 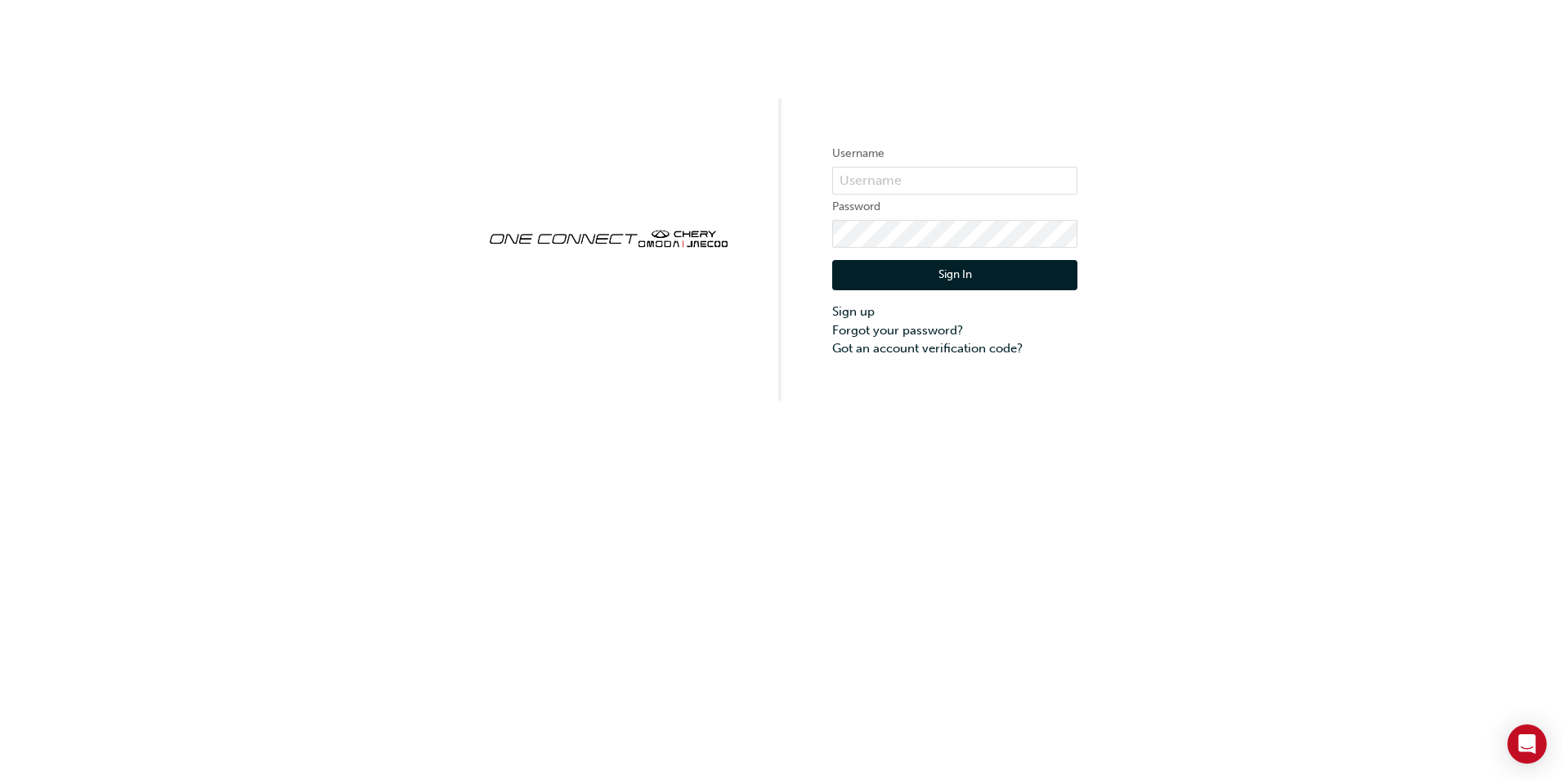 What do you see at coordinates (608, 237) in the screenshot?
I see `img: oneconnect` at bounding box center [608, 237].